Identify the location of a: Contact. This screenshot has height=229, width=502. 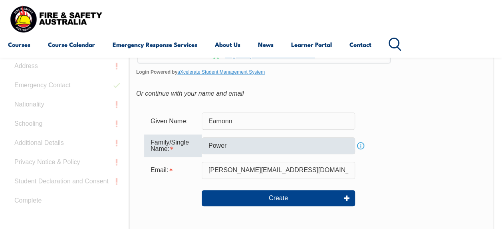
(360, 44).